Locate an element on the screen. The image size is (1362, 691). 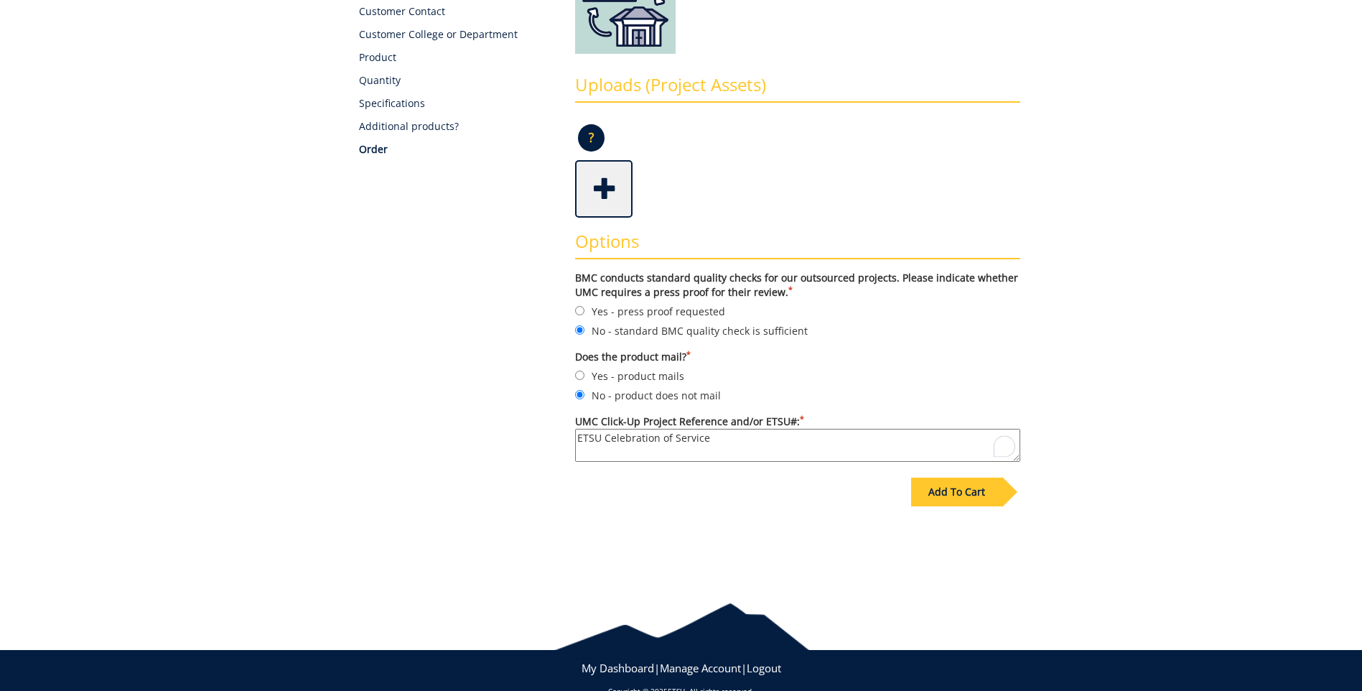
label: No - product does not mail is located at coordinates (798, 395).